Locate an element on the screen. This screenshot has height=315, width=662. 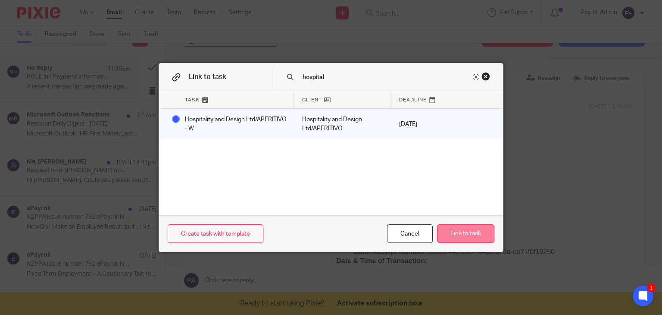
a: Create task with template is located at coordinates (215, 233).